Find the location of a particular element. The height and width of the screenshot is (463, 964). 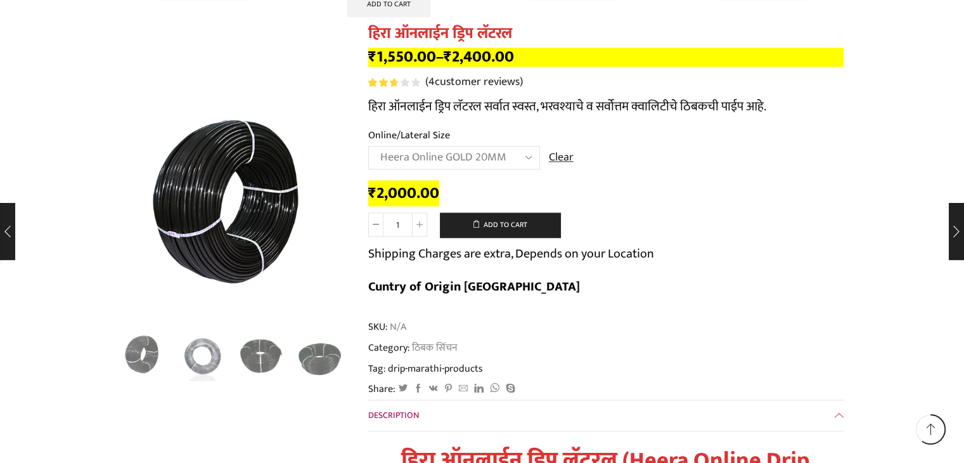

li: 3 / 5 is located at coordinates (261, 355).